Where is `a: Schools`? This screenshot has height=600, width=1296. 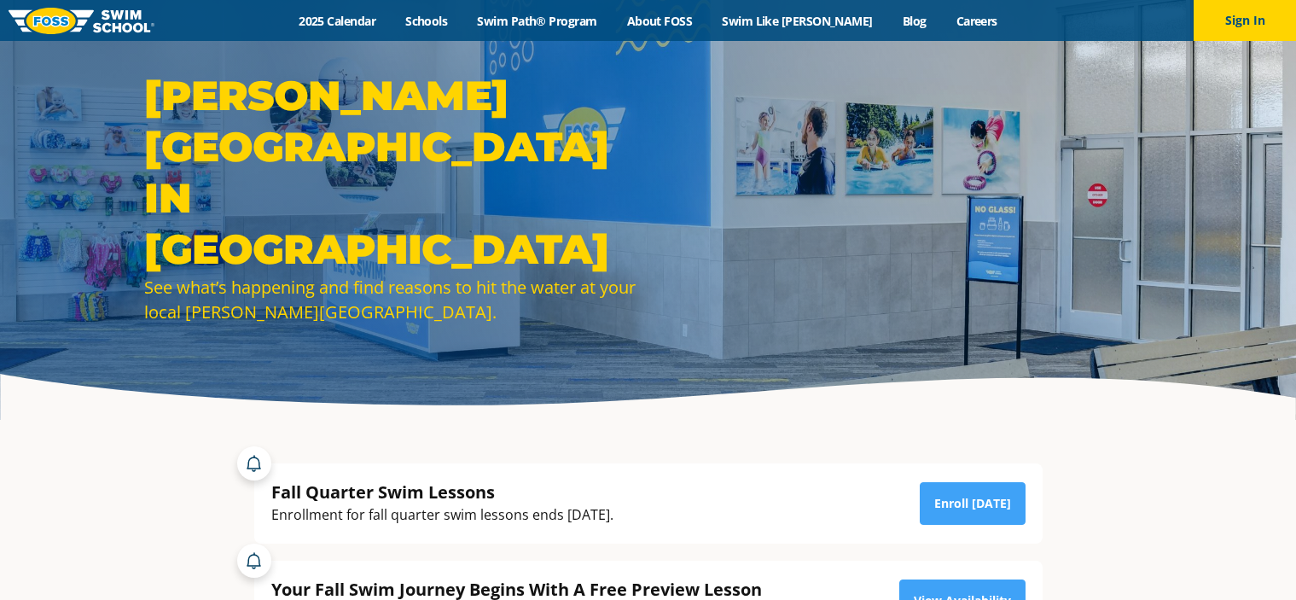
a: Schools is located at coordinates (427, 20).